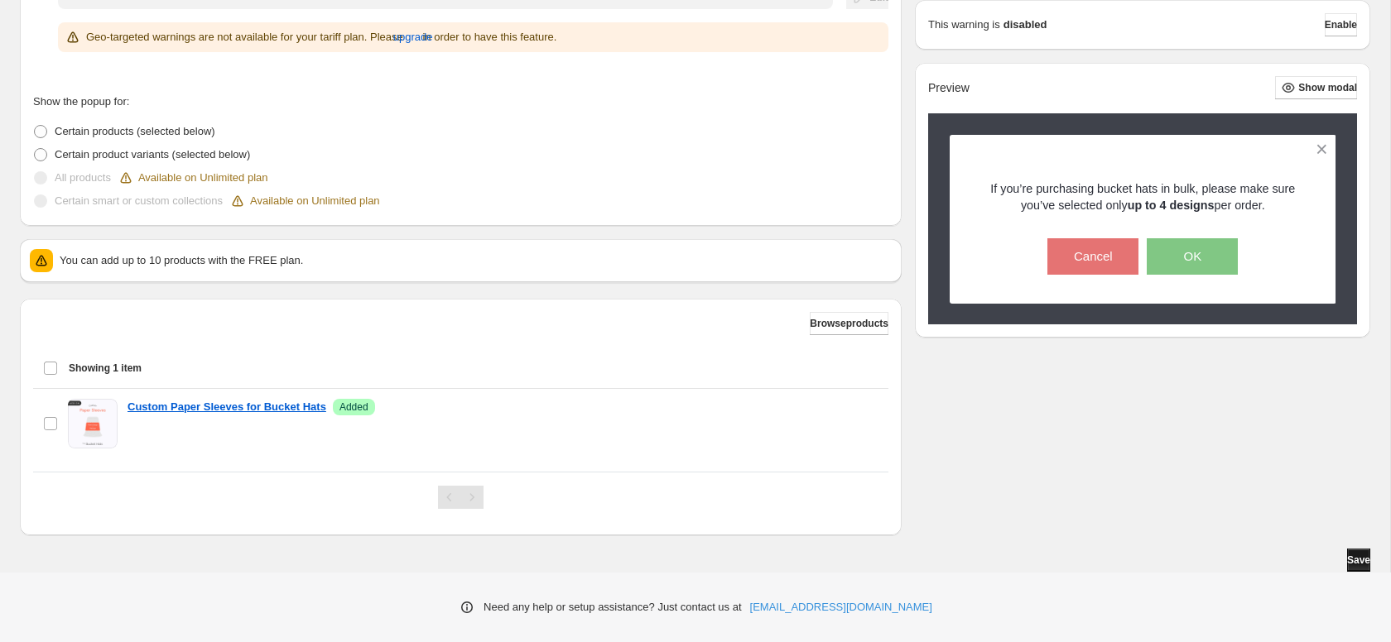 Image resolution: width=1391 pixels, height=642 pixels. Describe the element at coordinates (1358, 560) in the screenshot. I see `span: Save` at that location.